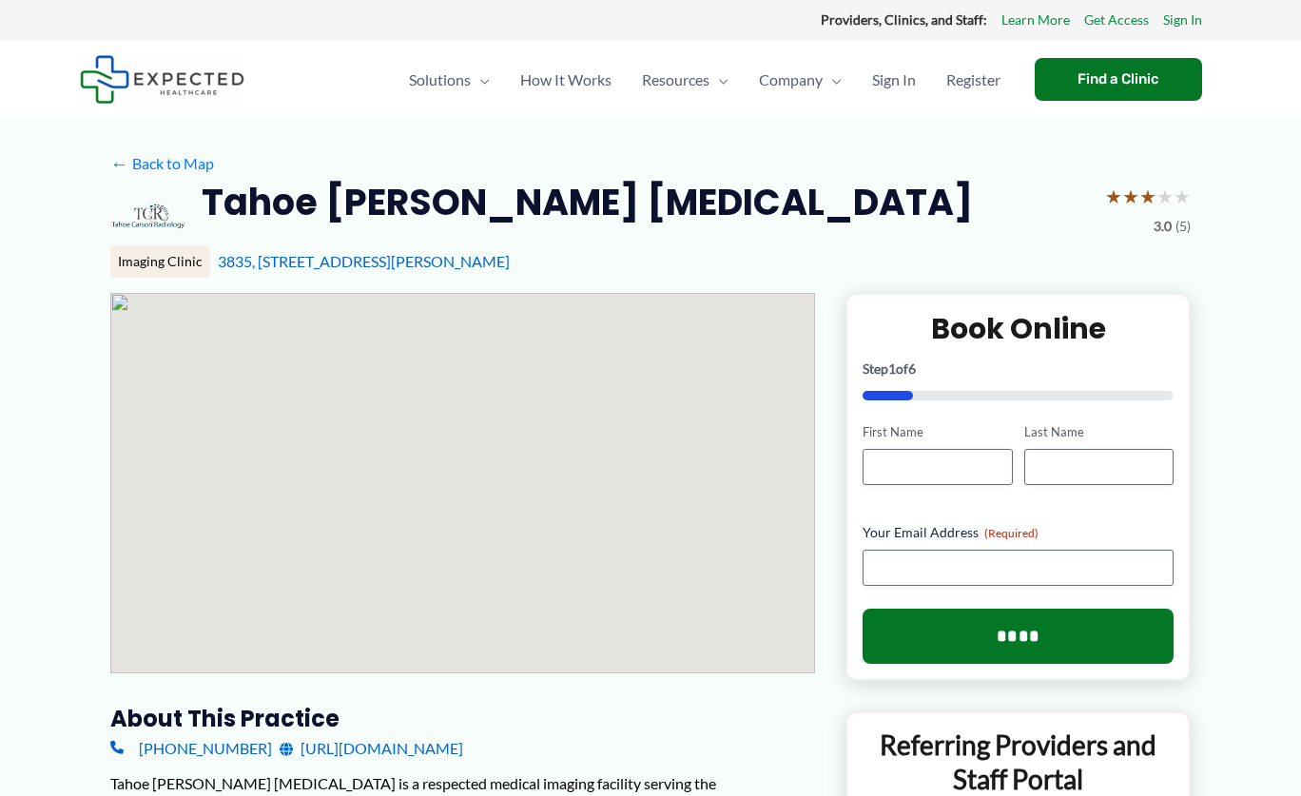  What do you see at coordinates (1017, 533) in the screenshot?
I see `label: Your Email Address` at bounding box center [1017, 533].